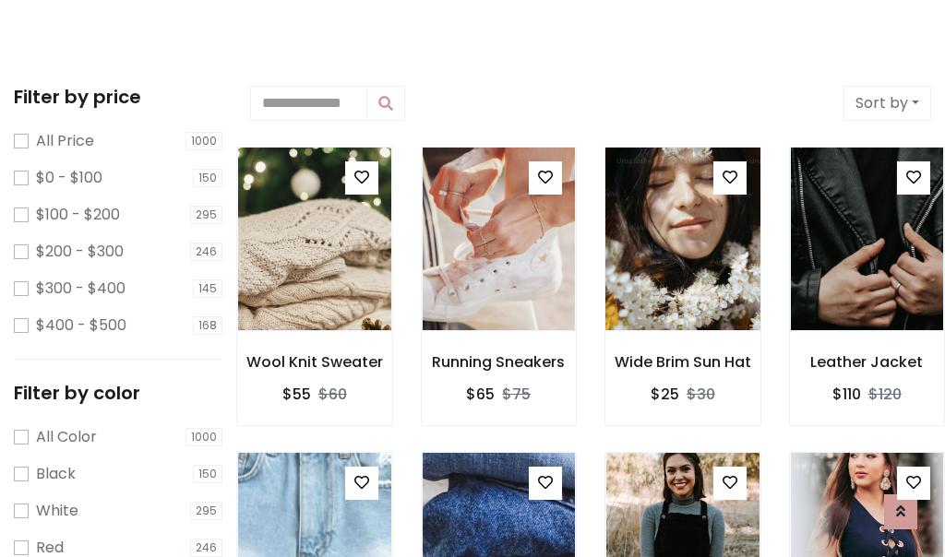  I want to click on label: $300 - $400, so click(80, 289).